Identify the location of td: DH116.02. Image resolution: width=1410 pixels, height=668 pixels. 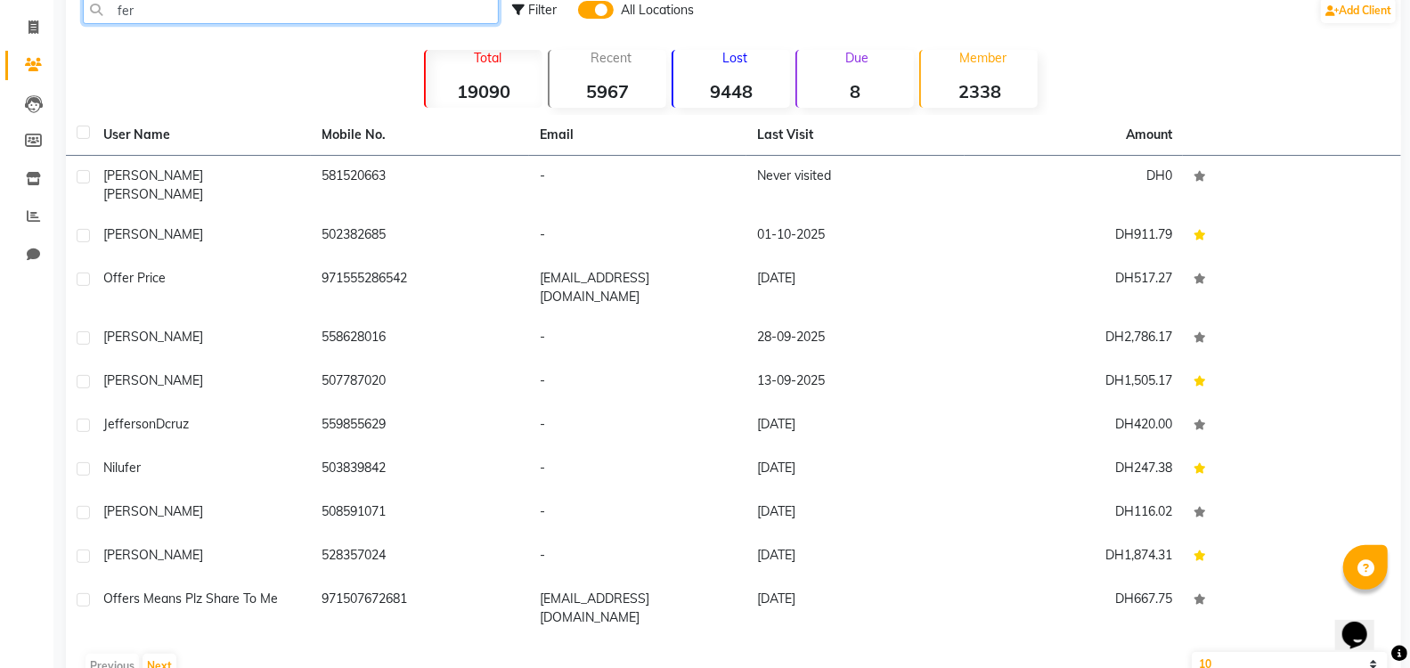
(1073, 513).